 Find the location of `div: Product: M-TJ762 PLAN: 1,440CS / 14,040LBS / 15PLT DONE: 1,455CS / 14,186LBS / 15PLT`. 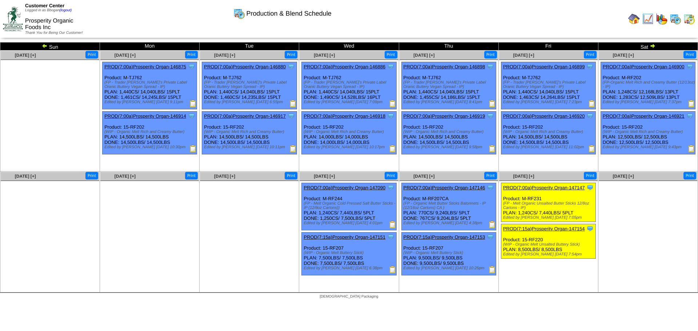

div: Product: M-TJ762 PLAN: 1,440CS / 14,040LBS / 15PLT DONE: 1,455CS / 14,186LBS / 15PLT is located at coordinates (448, 86).